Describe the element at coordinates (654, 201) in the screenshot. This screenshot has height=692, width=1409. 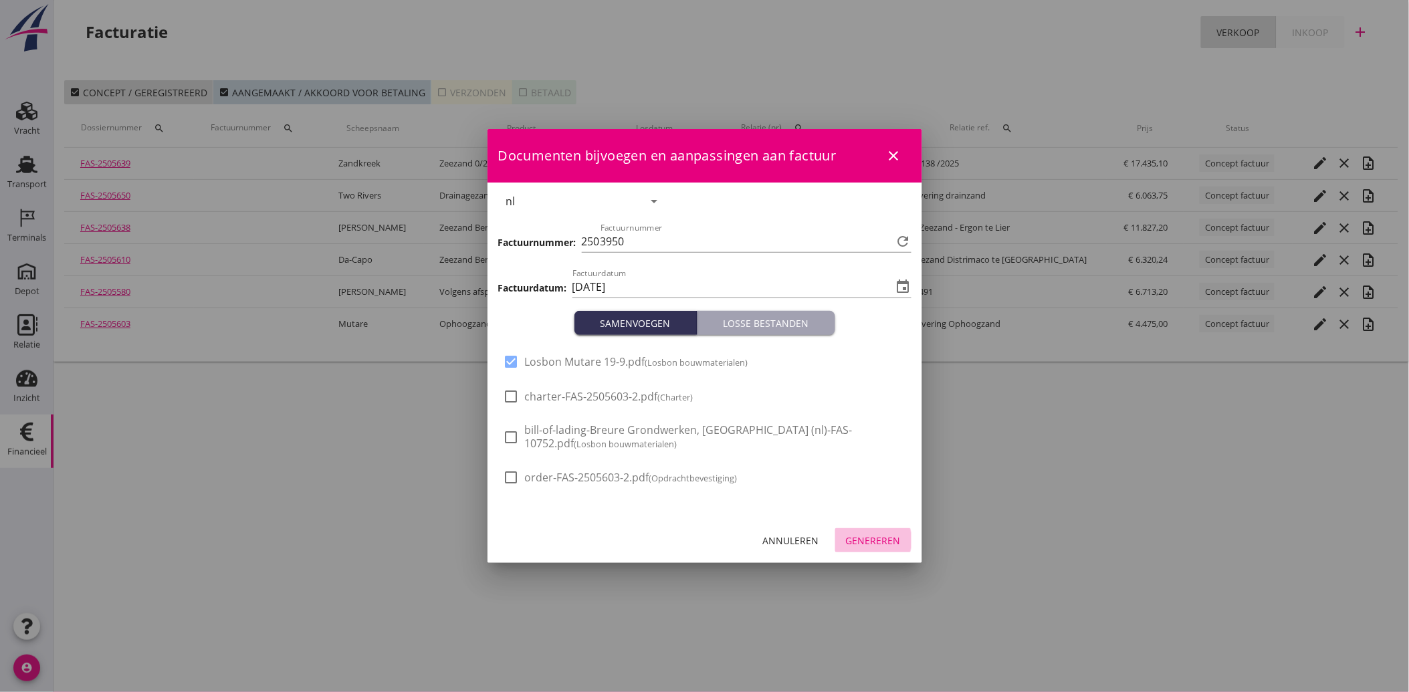
I see `i: arrow_drop_down` at that location.